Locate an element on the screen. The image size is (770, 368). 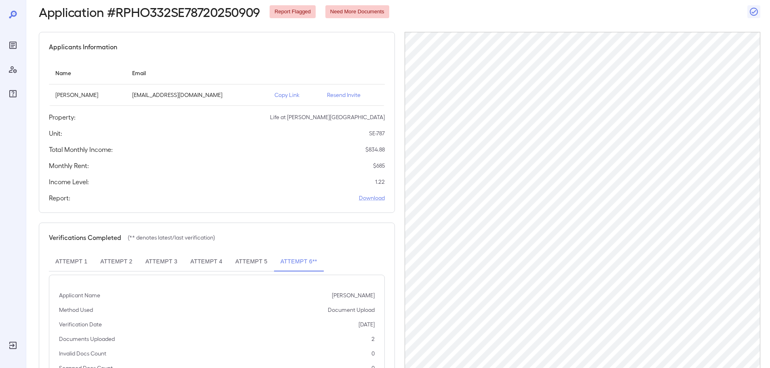
div: Manage Users is located at coordinates (13, 69).